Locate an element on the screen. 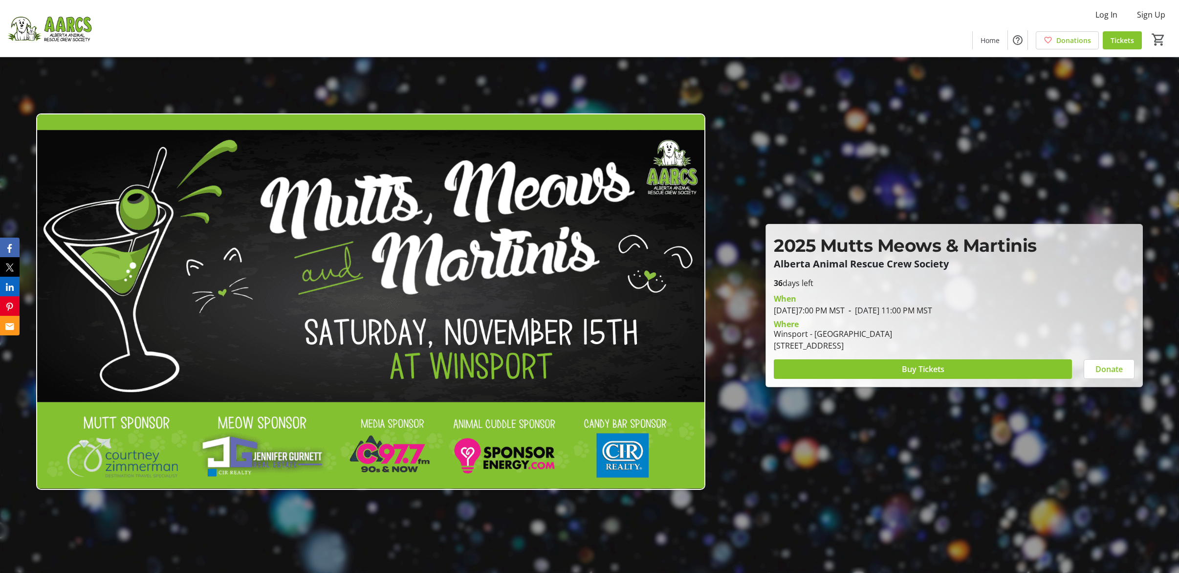 The height and width of the screenshot is (573, 1179). a: Tickets is located at coordinates (1122, 40).